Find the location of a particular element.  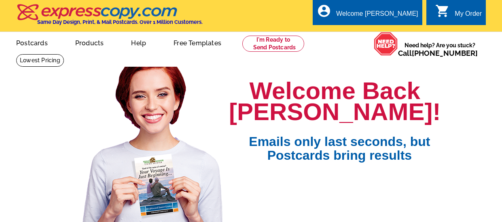

img: help is located at coordinates (386, 44).